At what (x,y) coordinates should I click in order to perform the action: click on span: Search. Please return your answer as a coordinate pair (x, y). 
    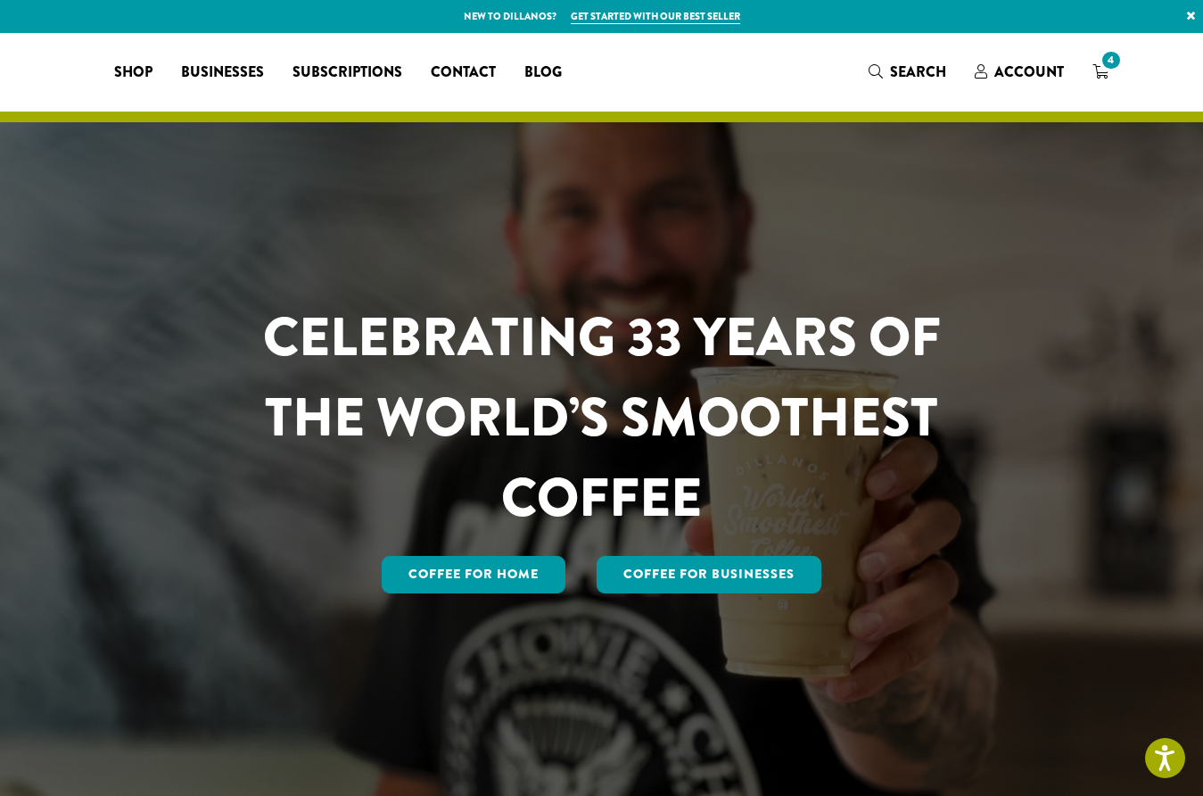
    Looking at the image, I should click on (918, 71).